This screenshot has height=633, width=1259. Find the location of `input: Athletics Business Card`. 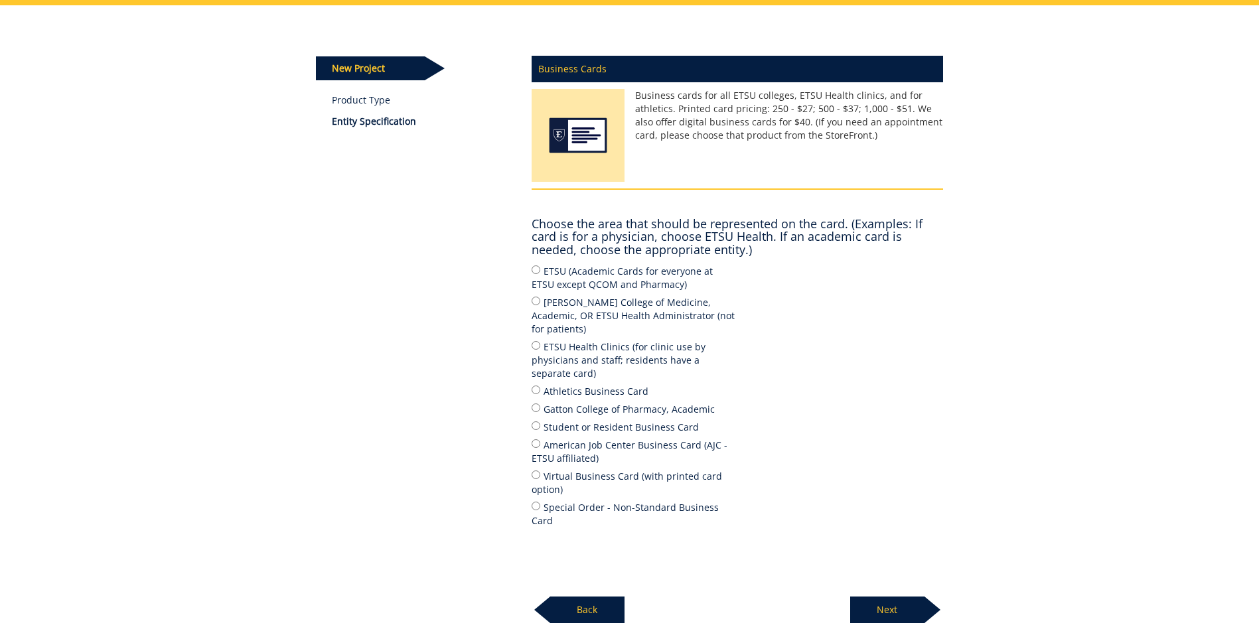

input: Athletics Business Card is located at coordinates (536, 390).